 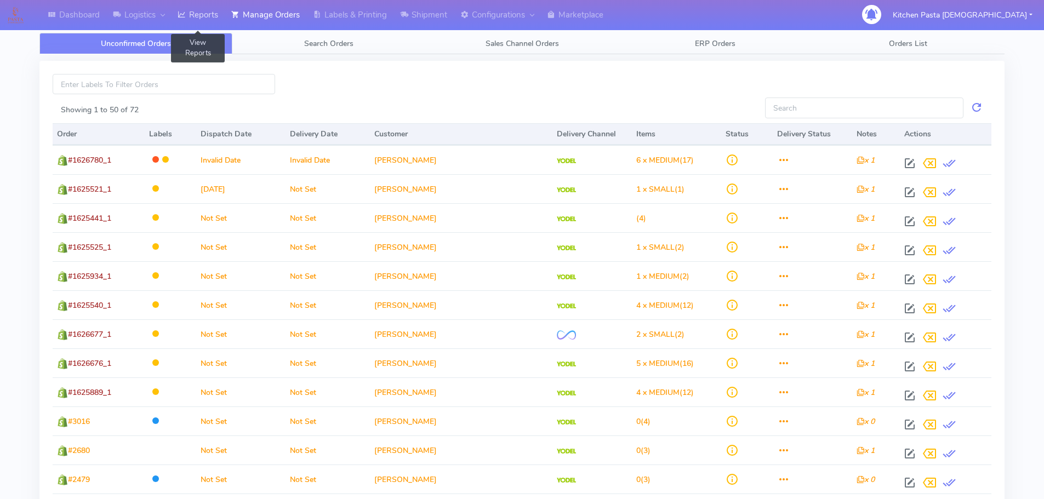 I want to click on th: Delivery Status, so click(x=812, y=134).